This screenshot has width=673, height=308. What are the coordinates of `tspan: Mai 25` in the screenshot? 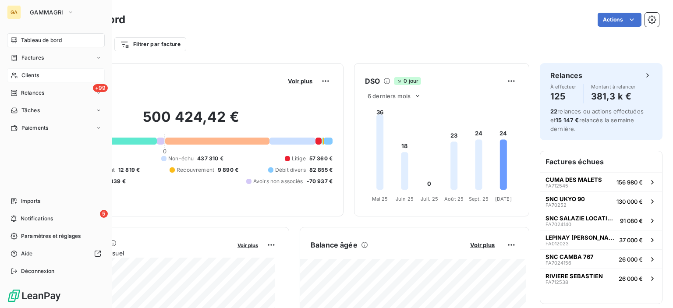 It's located at (380, 199).